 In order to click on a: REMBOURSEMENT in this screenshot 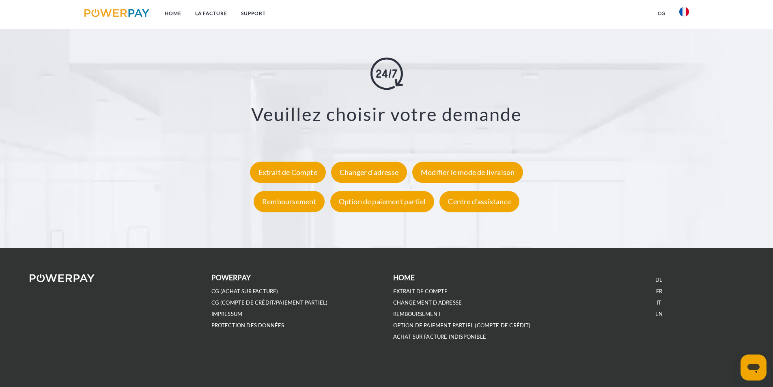, I will do `click(417, 314)`.